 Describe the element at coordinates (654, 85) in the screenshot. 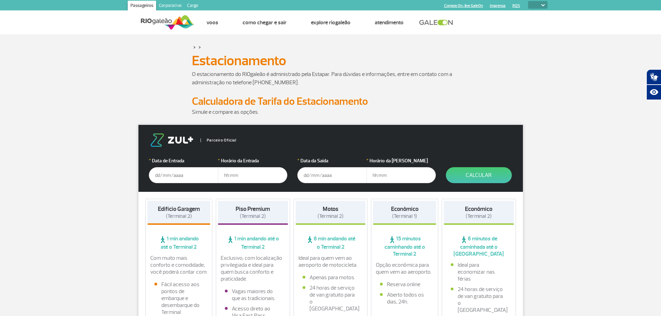

I see `div: Plugin de acessibilidade da Hand Talk.` at that location.